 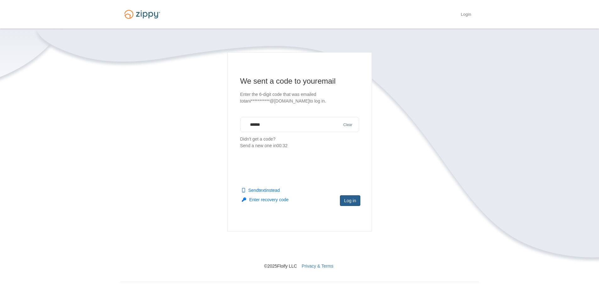 What do you see at coordinates (317, 266) in the screenshot?
I see `a: Privacy & Terms` at bounding box center [317, 266].